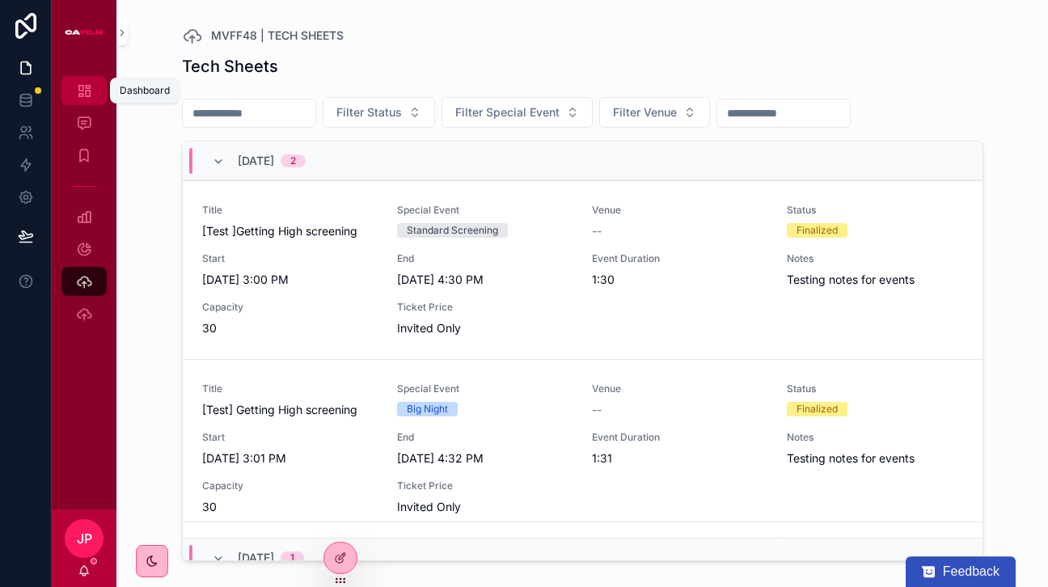 This screenshot has height=587, width=1048. What do you see at coordinates (84, 207) in the screenshot?
I see `div: scrollable content` at bounding box center [84, 207].